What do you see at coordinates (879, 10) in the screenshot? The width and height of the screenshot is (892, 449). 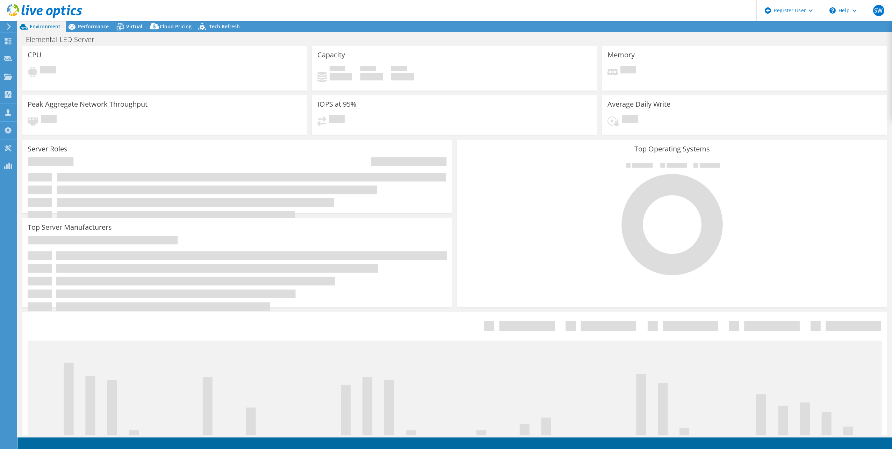 I see `span: SW` at bounding box center [879, 10].